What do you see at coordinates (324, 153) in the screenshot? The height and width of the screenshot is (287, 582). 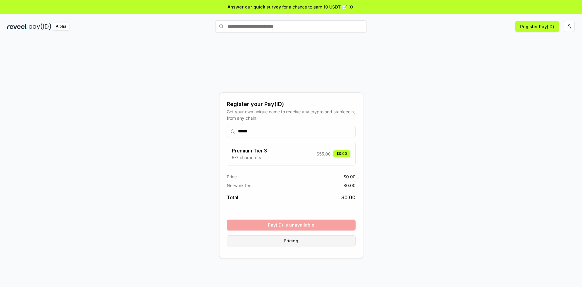 I see `span: $ 55.00` at bounding box center [324, 153].